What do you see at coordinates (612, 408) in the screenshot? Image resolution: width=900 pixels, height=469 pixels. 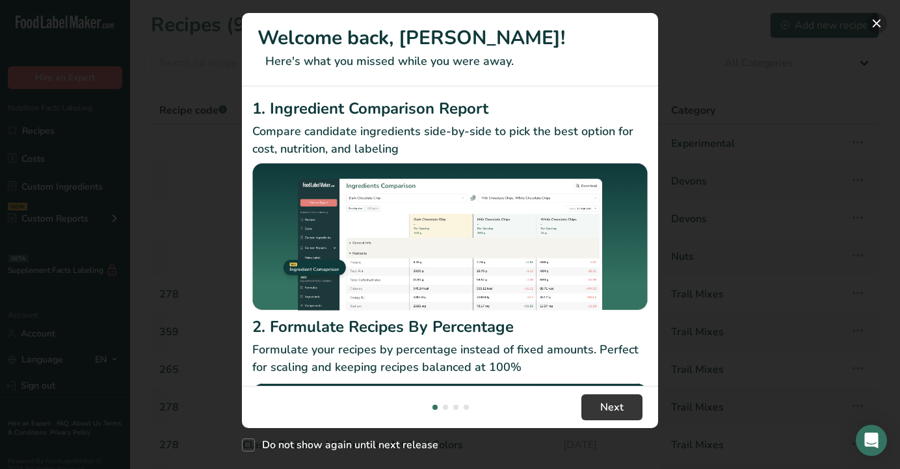 I see `span: Next` at bounding box center [612, 408].